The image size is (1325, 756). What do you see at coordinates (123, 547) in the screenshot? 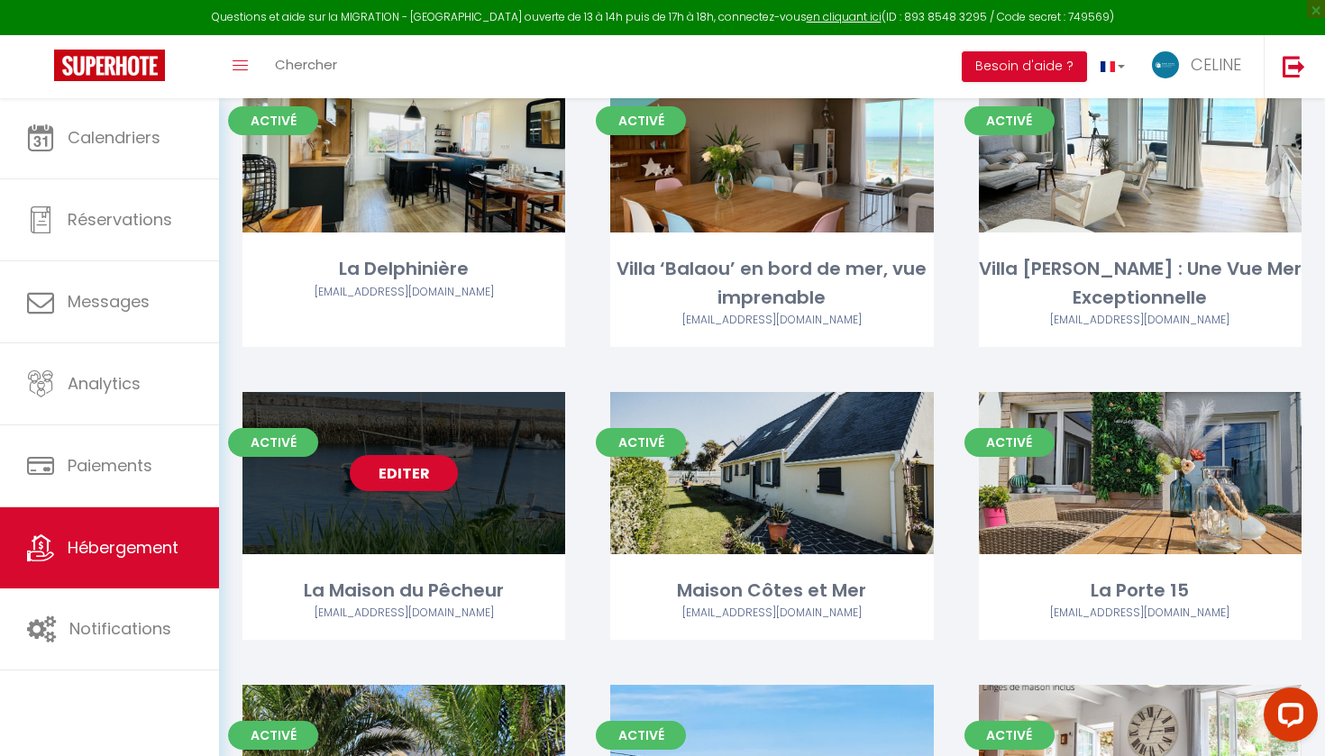
I see `span: Hébergement` at bounding box center [123, 547].